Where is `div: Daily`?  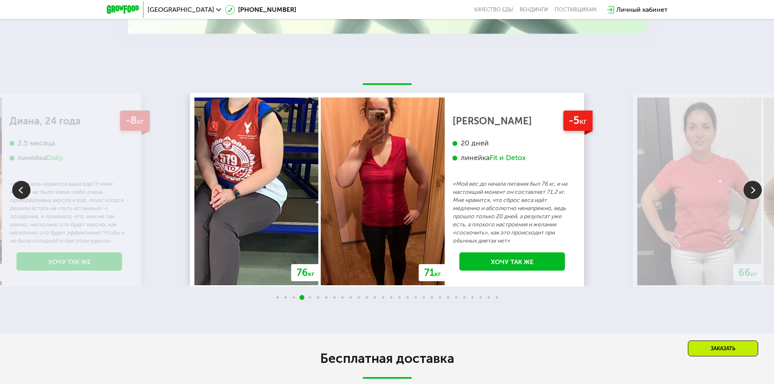
div: Daily is located at coordinates (55, 158).